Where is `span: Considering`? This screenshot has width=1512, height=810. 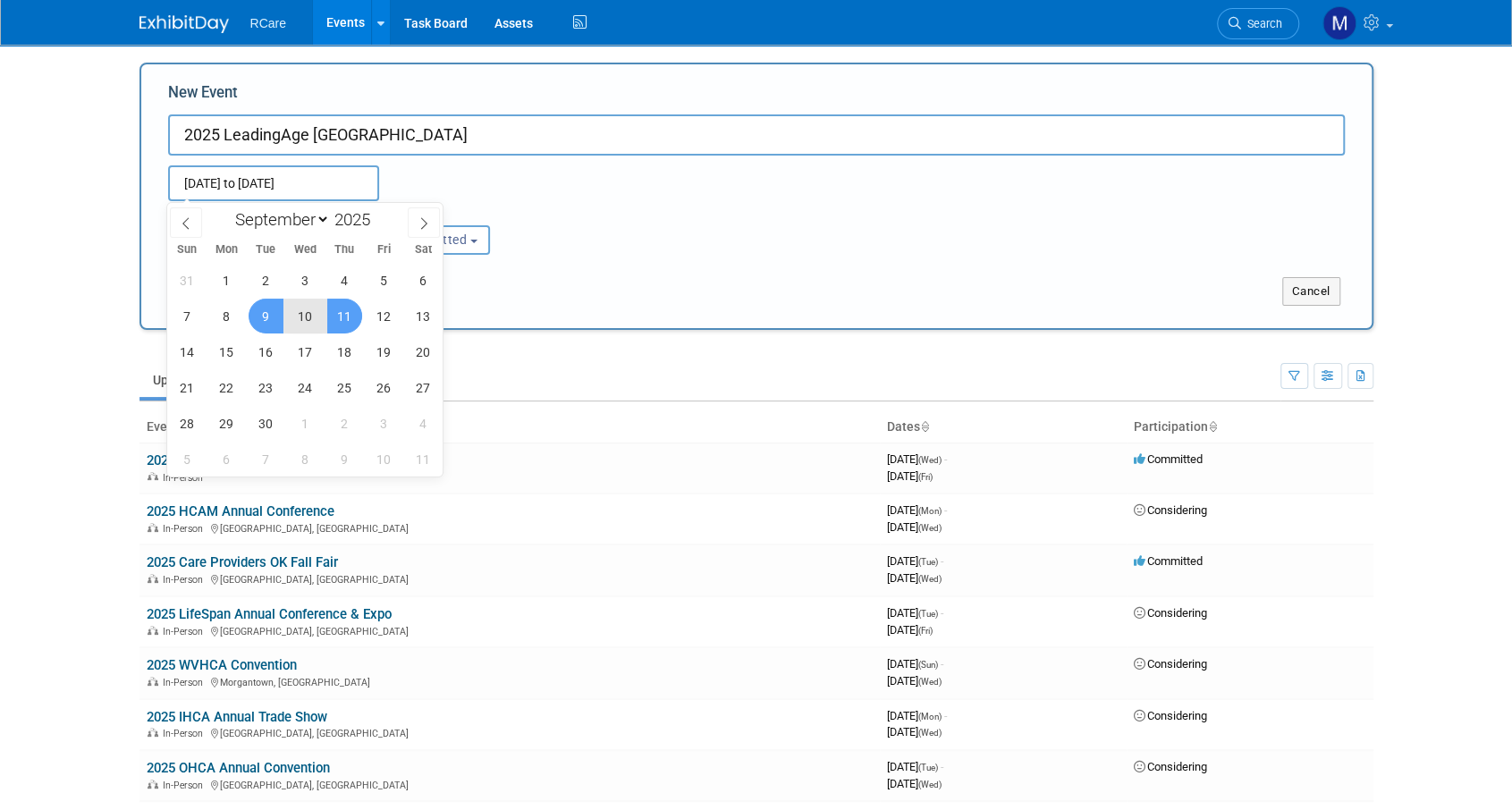
span: Considering is located at coordinates (1171, 613).